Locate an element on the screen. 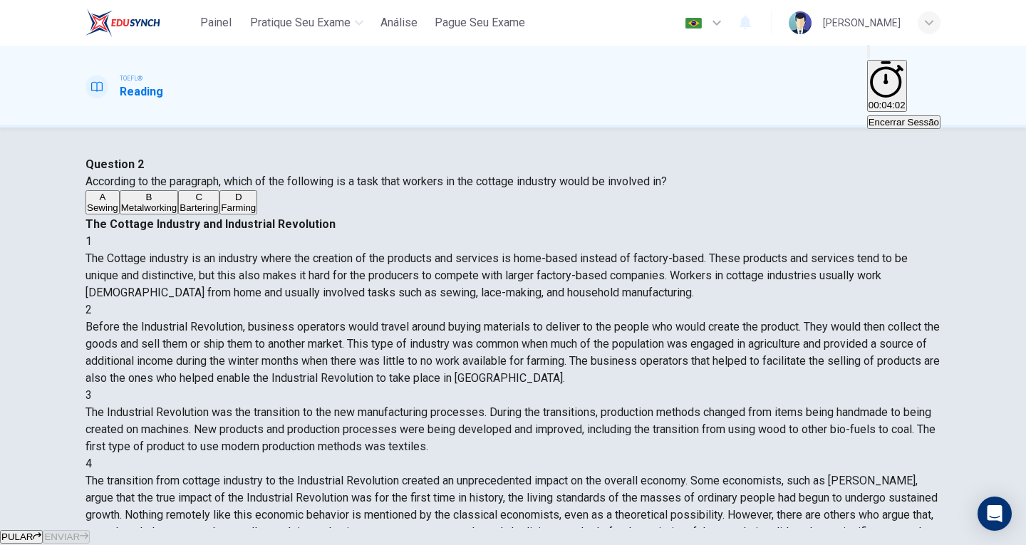  span: Pague Seu Exame is located at coordinates (479, 23).